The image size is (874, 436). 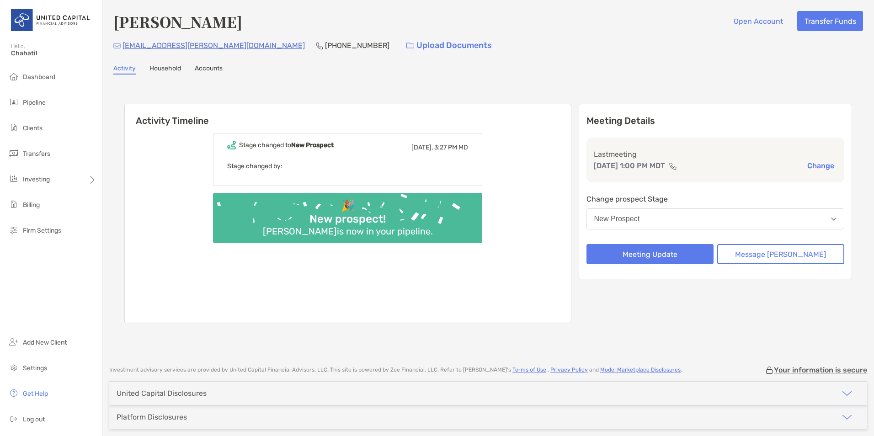 I want to click on img: Phone Icon, so click(x=319, y=46).